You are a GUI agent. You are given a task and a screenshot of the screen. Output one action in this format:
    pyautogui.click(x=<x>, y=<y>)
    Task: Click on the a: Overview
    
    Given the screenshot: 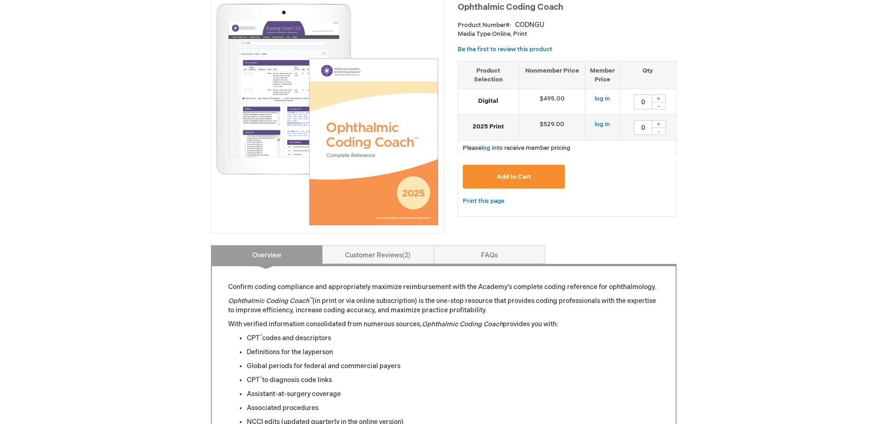 What is the action you would take?
    pyautogui.click(x=267, y=255)
    